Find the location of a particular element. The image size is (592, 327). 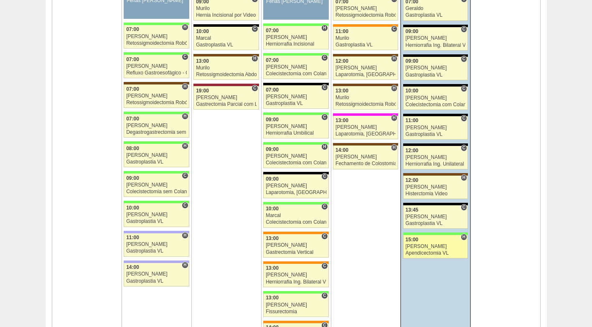

div: Herniorrafia Ing. Bilateral VL is located at coordinates (436, 45).